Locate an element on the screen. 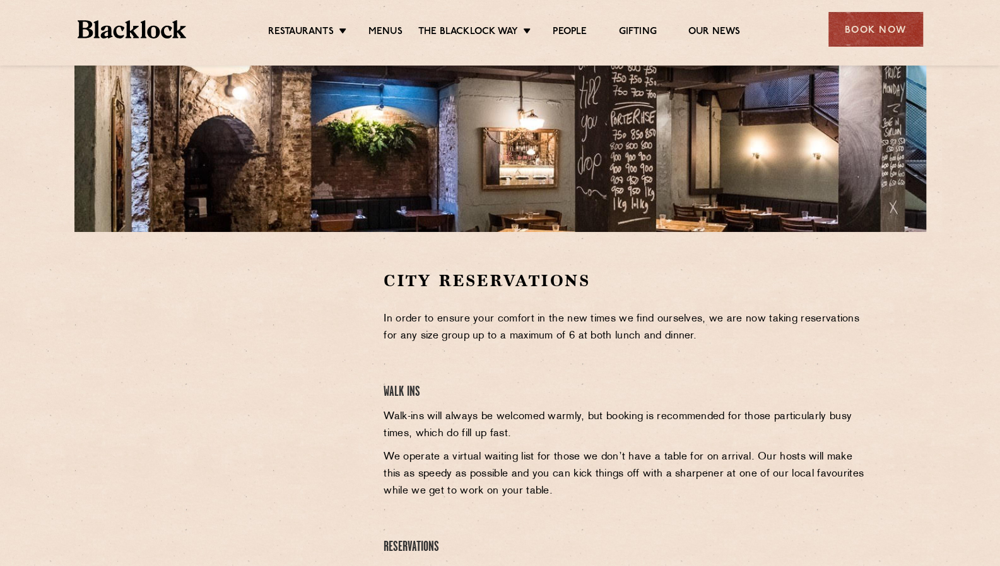 Image resolution: width=1000 pixels, height=566 pixels. h4: Reservations is located at coordinates (625, 548).